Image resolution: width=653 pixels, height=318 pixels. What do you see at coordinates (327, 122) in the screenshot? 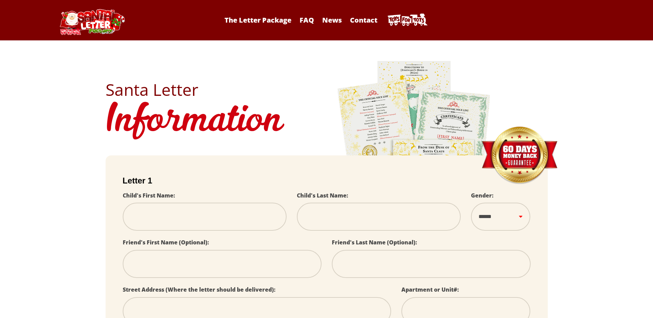
I see `h1: Information` at bounding box center [327, 122].